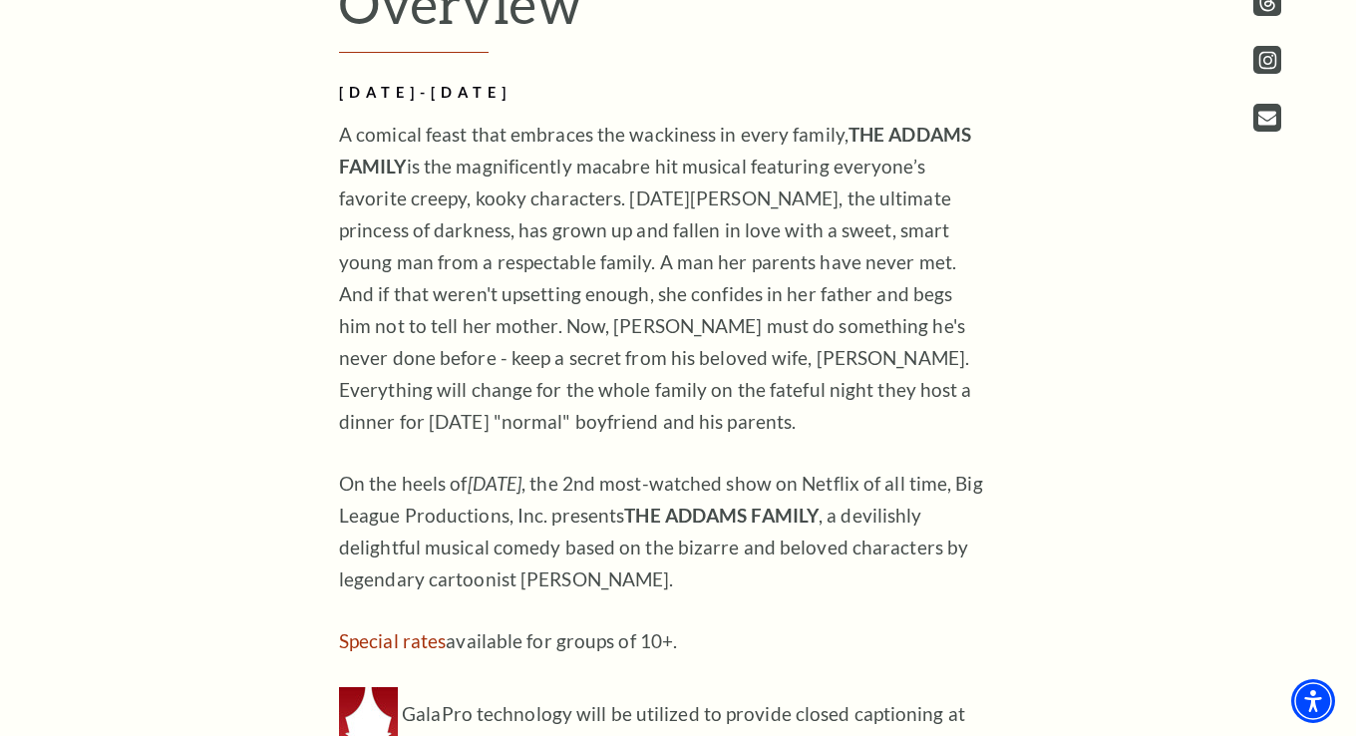 Image resolution: width=1356 pixels, height=736 pixels. I want to click on a: Special rates, so click(392, 640).